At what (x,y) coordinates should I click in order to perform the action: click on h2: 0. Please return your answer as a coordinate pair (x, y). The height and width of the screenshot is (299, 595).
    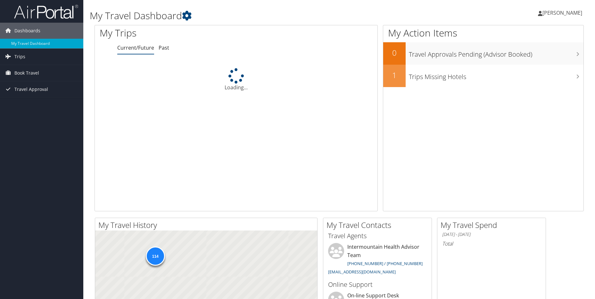
    Looking at the image, I should click on (394, 53).